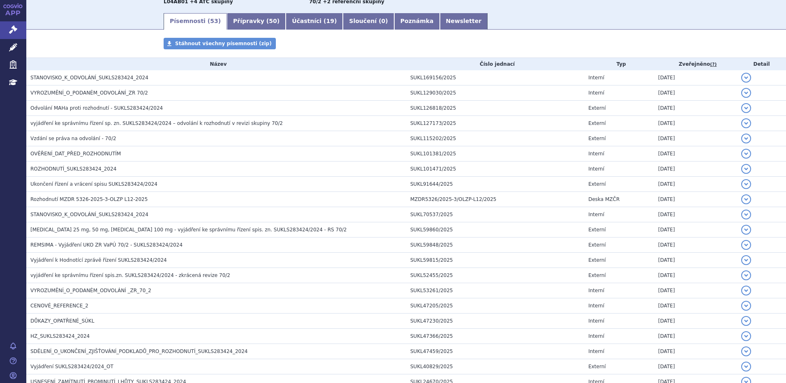 This screenshot has height=383, width=786. I want to click on a: Účastníci (19), so click(314, 21).